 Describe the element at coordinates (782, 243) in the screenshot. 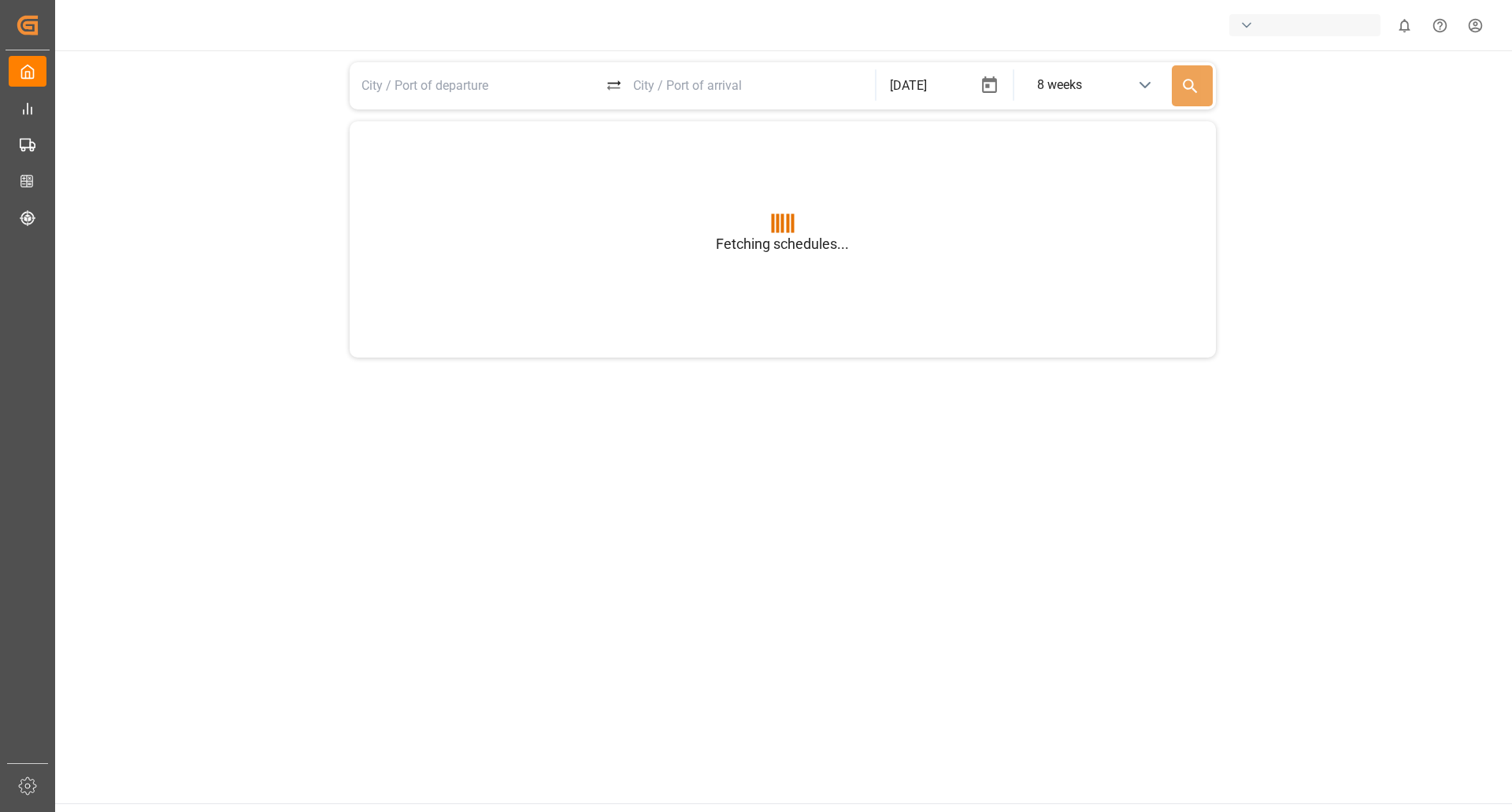

I see `p: Fetching schedules...` at that location.